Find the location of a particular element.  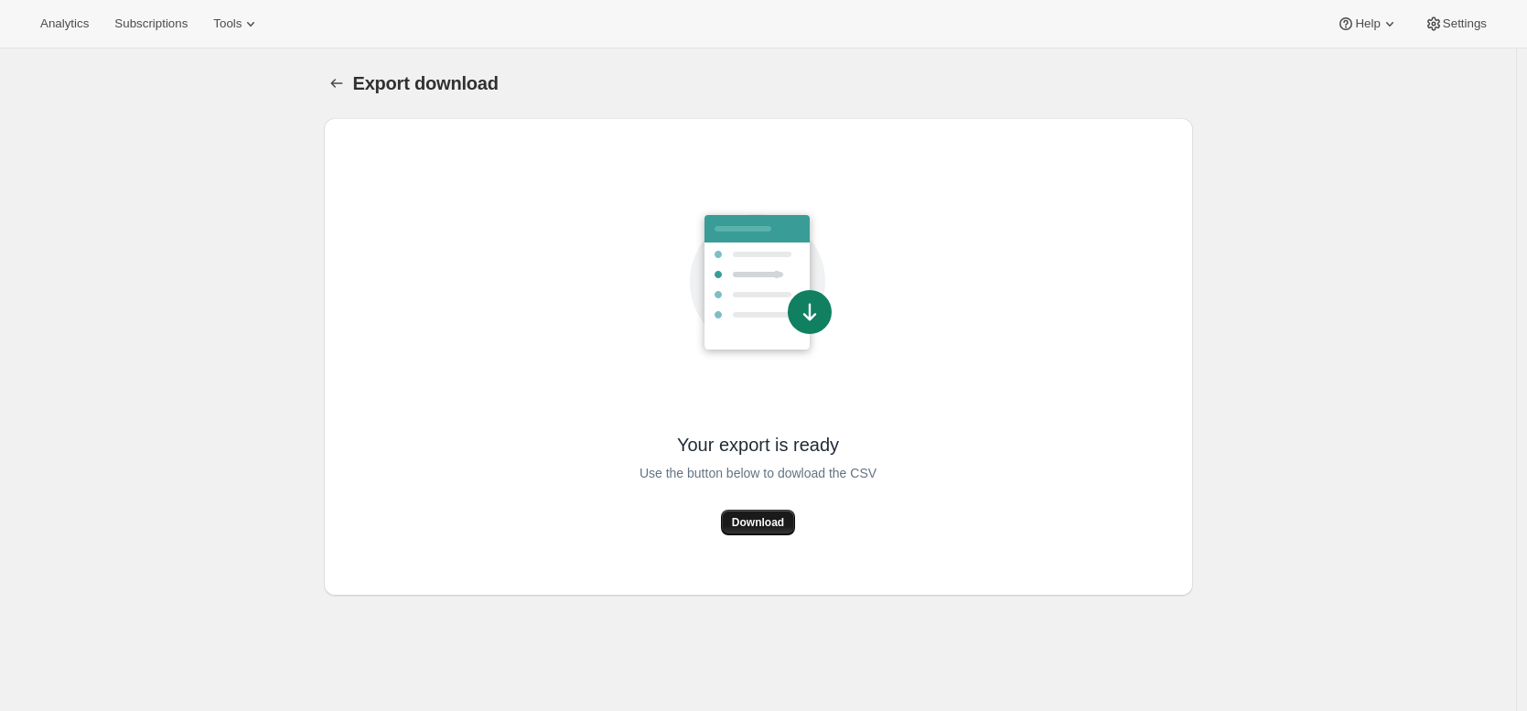

button: Download is located at coordinates (758, 522).